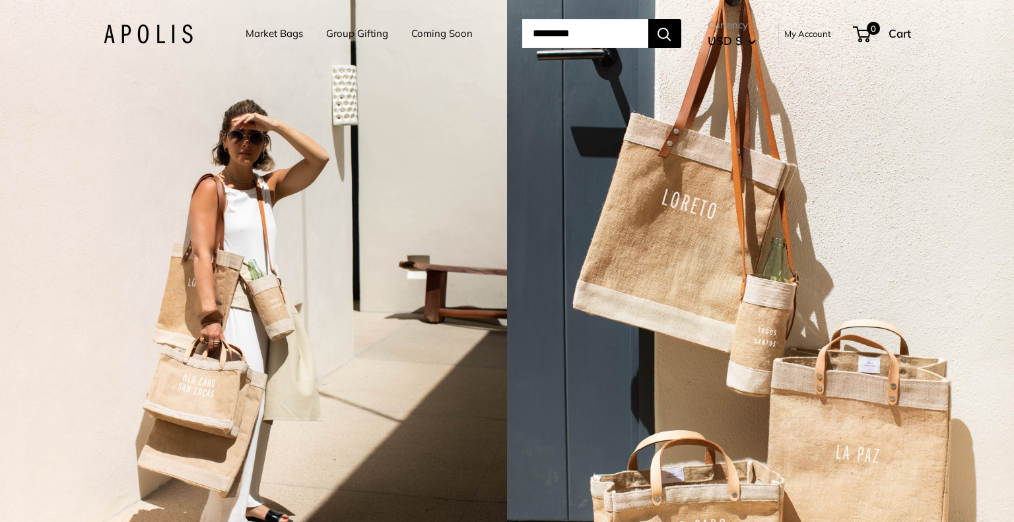  What do you see at coordinates (725, 40) in the screenshot?
I see `span: USD $` at bounding box center [725, 40].